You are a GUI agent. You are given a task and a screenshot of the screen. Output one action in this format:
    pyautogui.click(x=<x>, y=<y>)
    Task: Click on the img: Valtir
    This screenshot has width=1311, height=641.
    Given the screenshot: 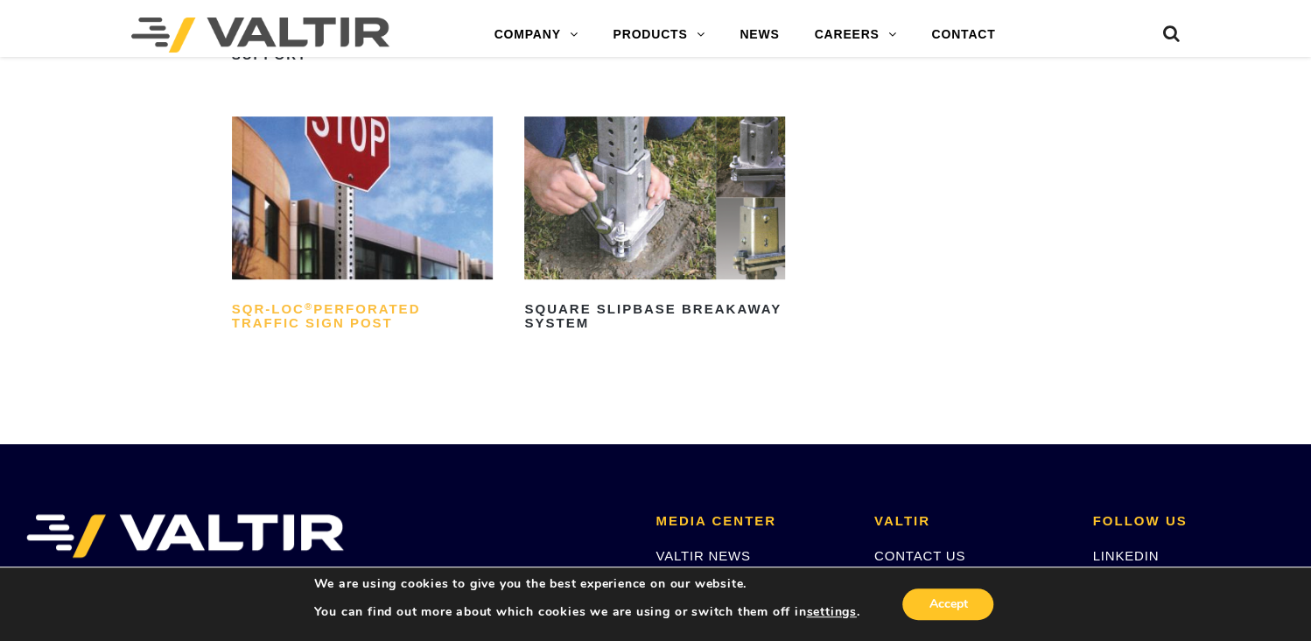 What is the action you would take?
    pyautogui.click(x=260, y=35)
    